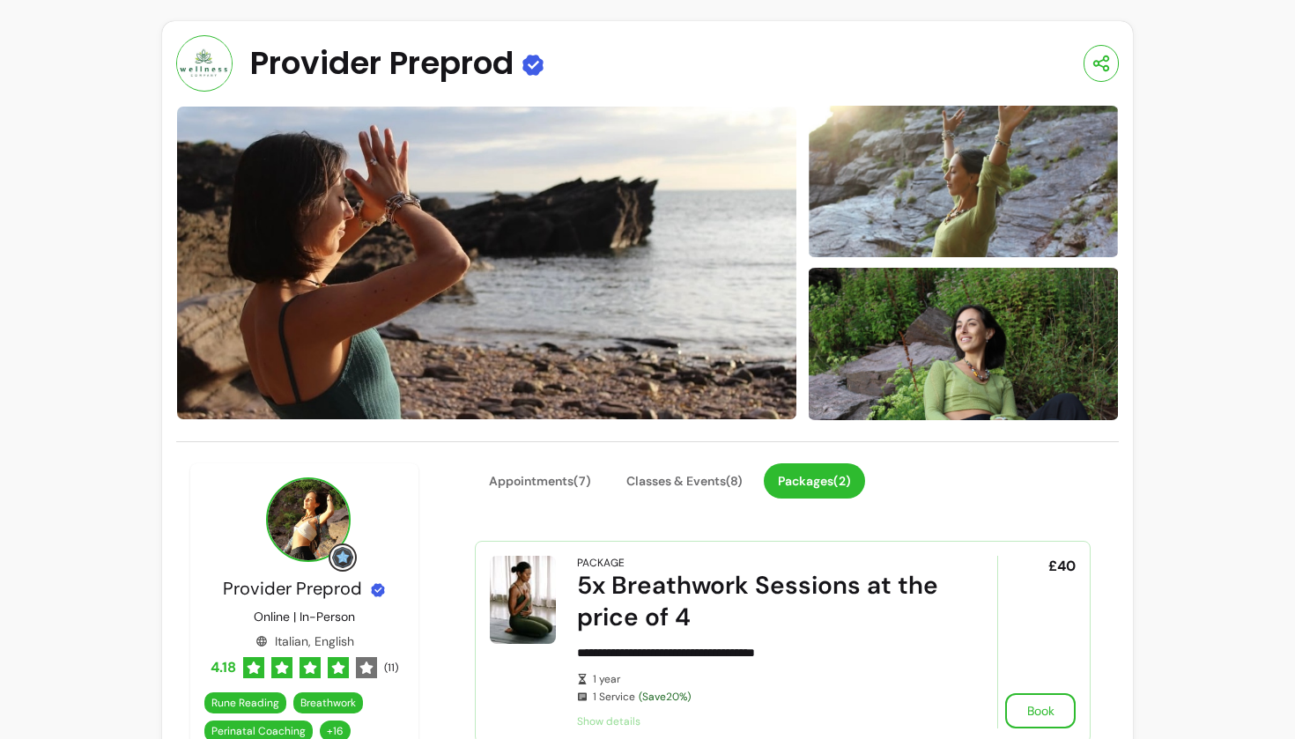 This screenshot has height=739, width=1295. What do you see at coordinates (814, 481) in the screenshot?
I see `button: Packages(2)` at bounding box center [814, 481].